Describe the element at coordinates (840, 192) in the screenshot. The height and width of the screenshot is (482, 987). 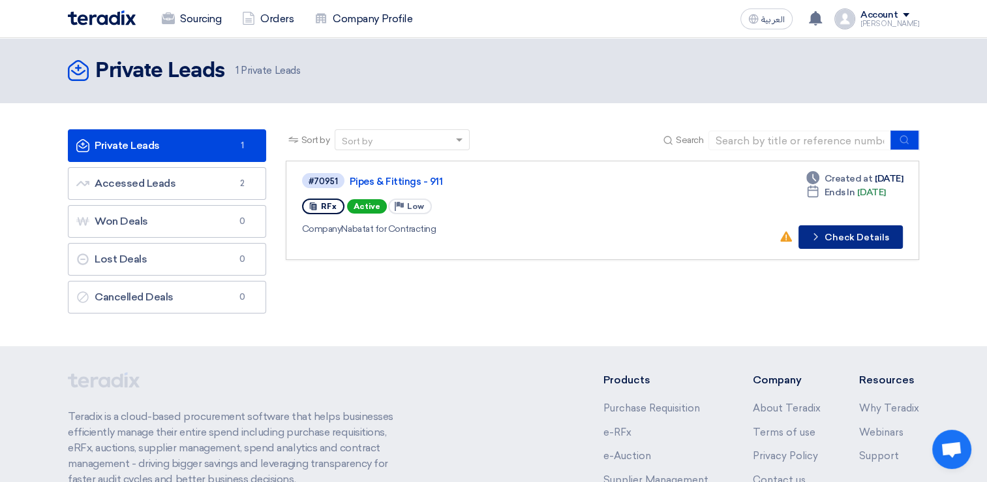
I see `span: Ends In` at that location.